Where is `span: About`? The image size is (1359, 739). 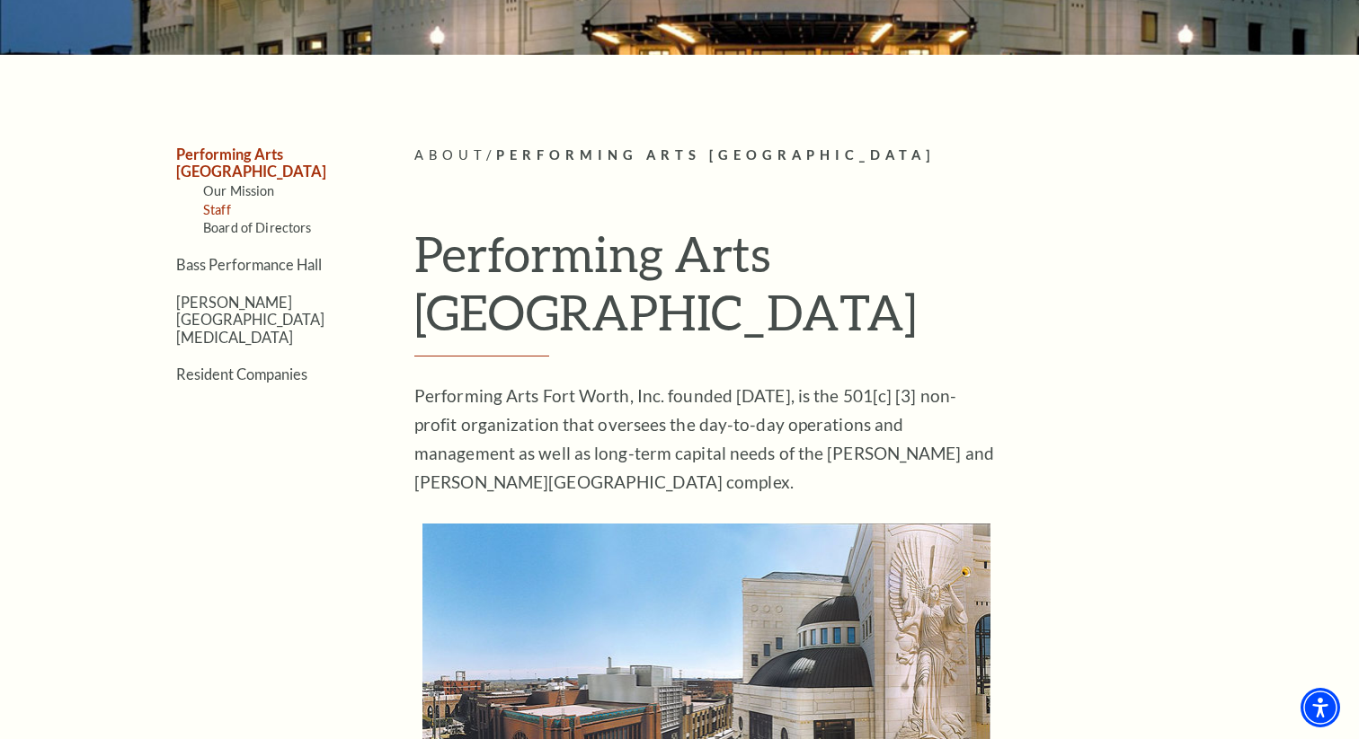
span: About is located at coordinates (450, 155).